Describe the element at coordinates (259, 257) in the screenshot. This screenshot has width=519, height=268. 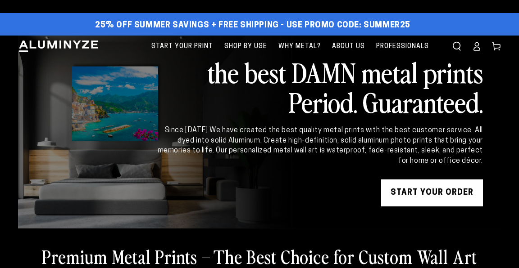
I see `h2: Premium Metal Prints – The Best Choice for Custom Wall Art` at that location.